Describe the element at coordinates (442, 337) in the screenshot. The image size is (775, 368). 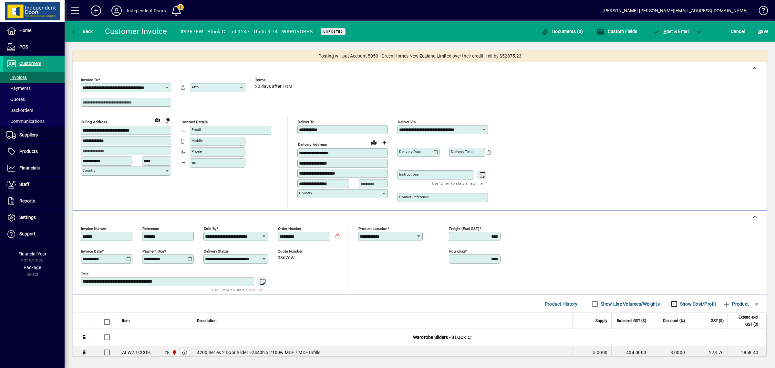
I see `div: Wardrobe Sliders - BLOCK C:` at that location.